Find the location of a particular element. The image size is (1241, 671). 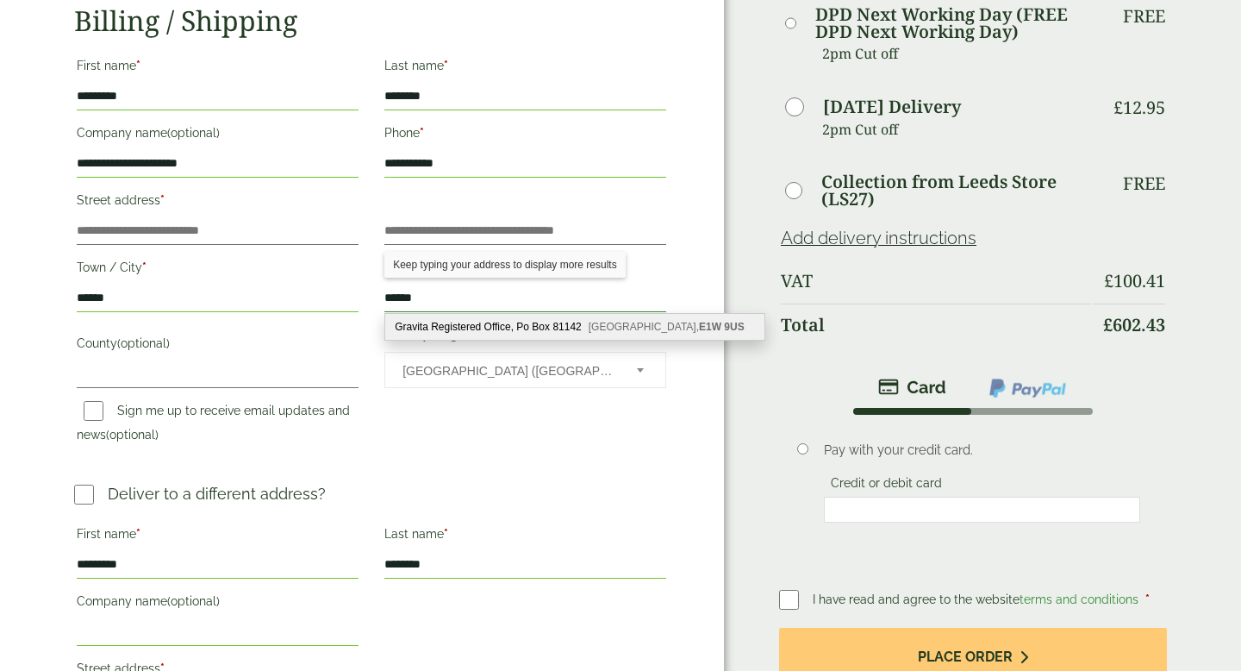

span: Country/Region is located at coordinates (525, 370).